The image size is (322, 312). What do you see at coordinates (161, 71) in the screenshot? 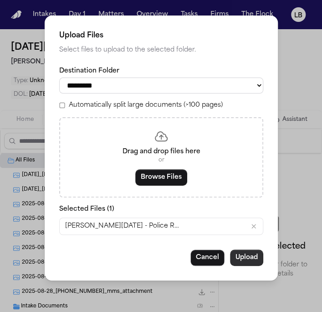
I see `label: Destination Folder` at bounding box center [161, 71].